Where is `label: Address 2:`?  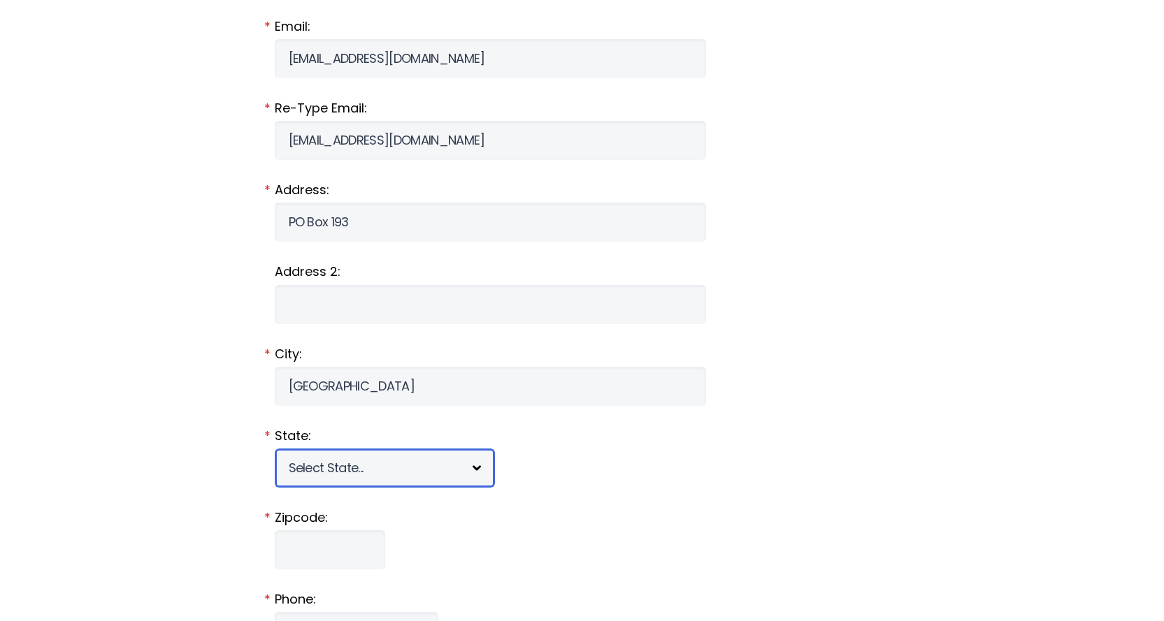 label: Address 2: is located at coordinates (582, 272).